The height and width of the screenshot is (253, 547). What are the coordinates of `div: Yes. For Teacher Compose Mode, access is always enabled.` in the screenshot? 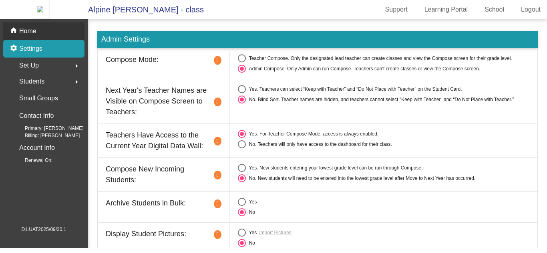 It's located at (312, 134).